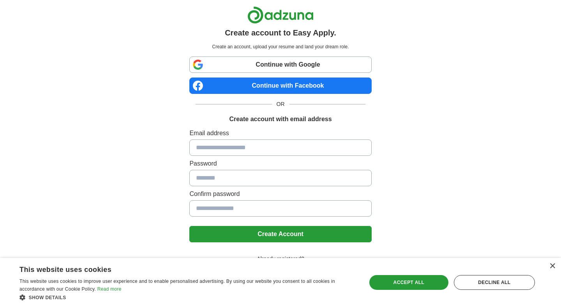 This screenshot has width=561, height=307. What do you see at coordinates (109, 289) in the screenshot?
I see `a: Read more, opens a new window` at bounding box center [109, 289].